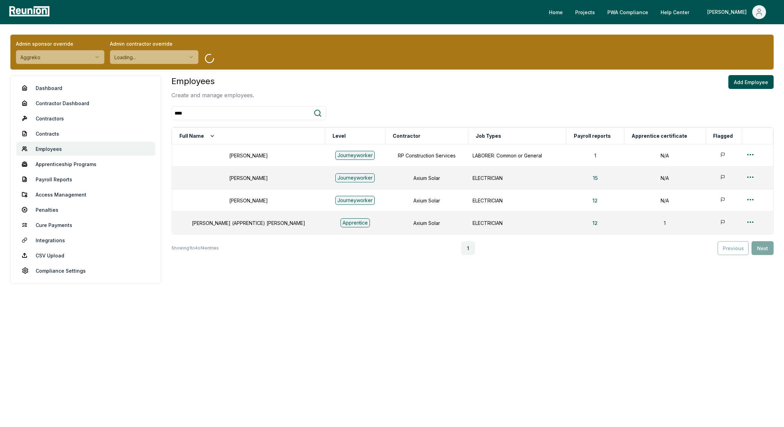 Image resolution: width=784 pixels, height=427 pixels. I want to click on a: Projects, so click(585, 12).